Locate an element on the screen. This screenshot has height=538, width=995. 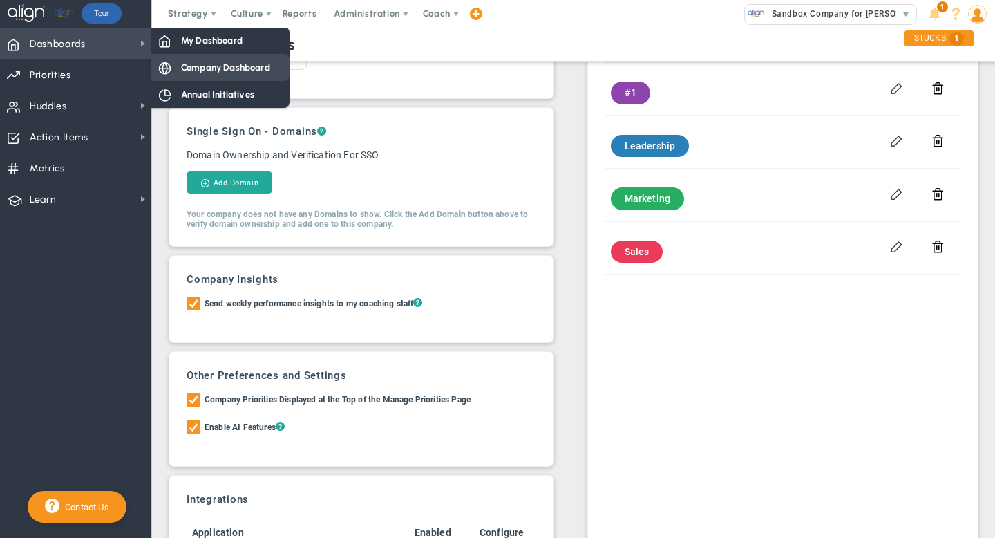
span: Strategy is located at coordinates (188, 13).